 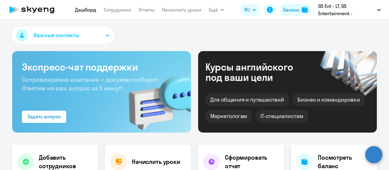 I want to click on div: Задать вопрос, so click(x=44, y=116).